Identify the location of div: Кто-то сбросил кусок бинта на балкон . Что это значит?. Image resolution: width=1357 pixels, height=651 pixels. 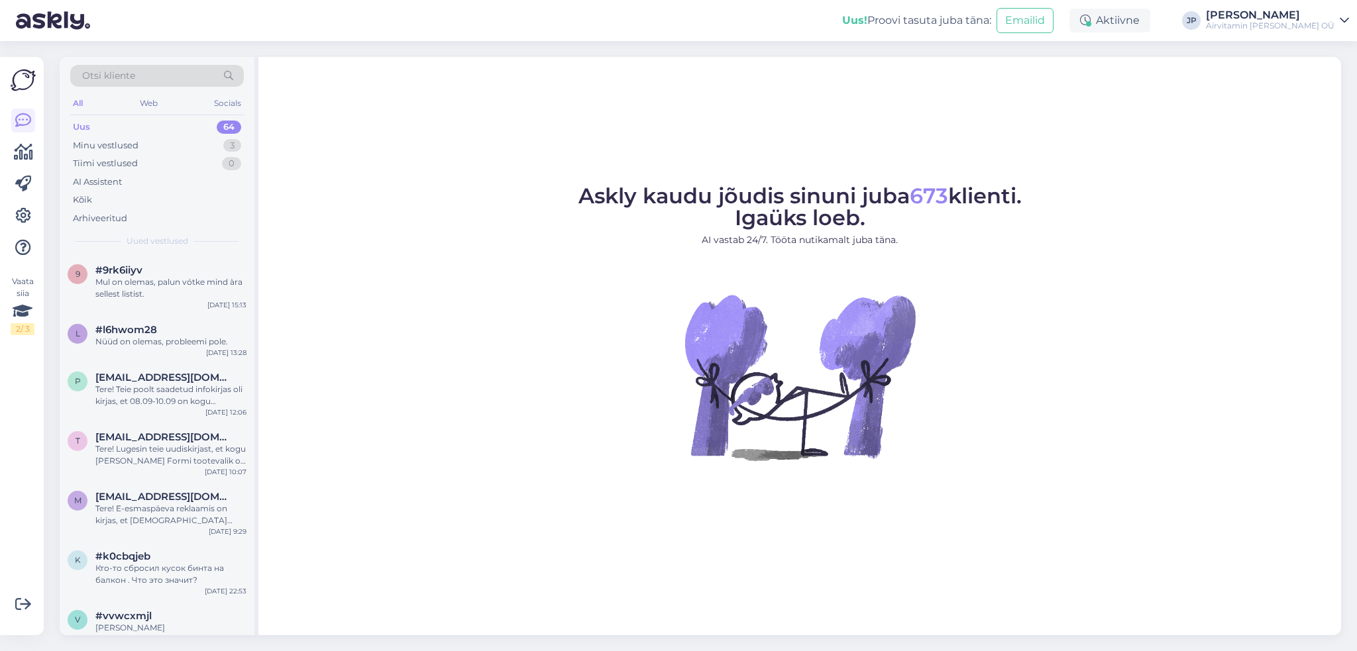
(171, 575).